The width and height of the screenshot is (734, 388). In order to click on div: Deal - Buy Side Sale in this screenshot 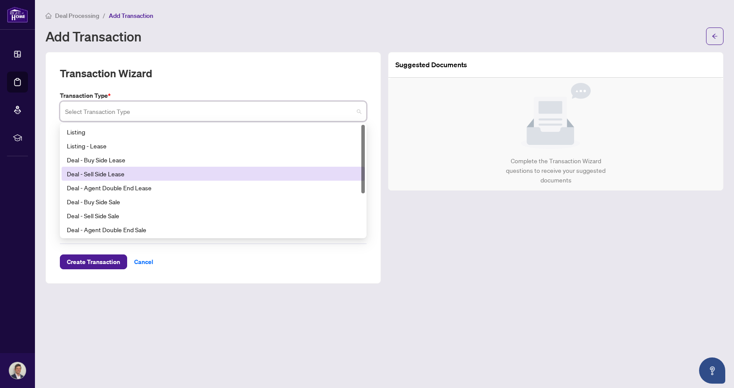, I will do `click(213, 202)`.